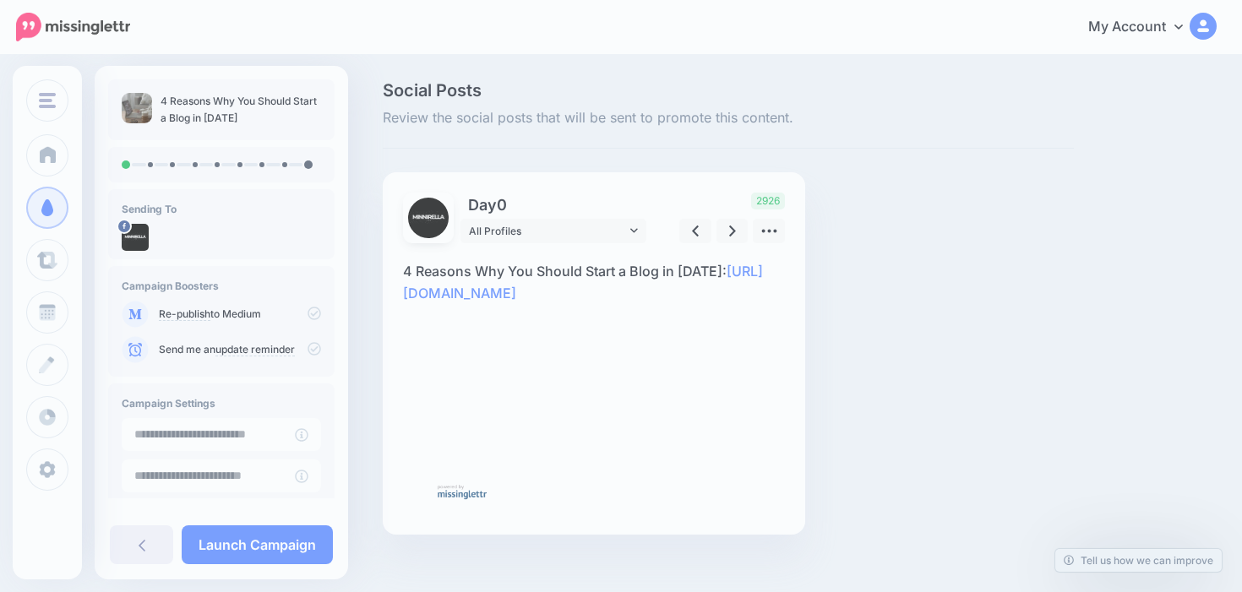 The height and width of the screenshot is (592, 1242). I want to click on p: to Medium, so click(240, 314).